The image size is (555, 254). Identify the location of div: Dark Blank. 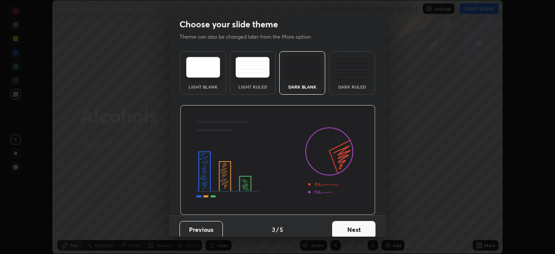
(302, 87).